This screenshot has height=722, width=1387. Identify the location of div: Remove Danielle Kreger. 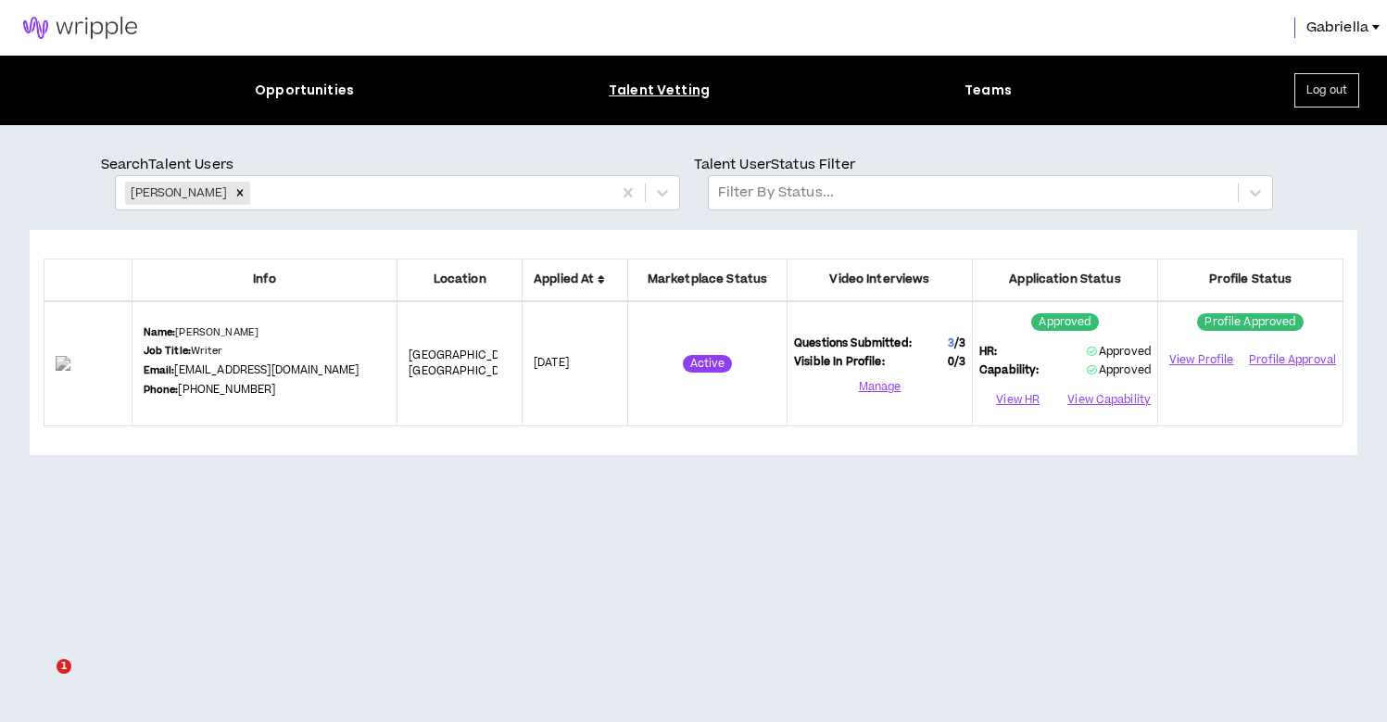
(240, 193).